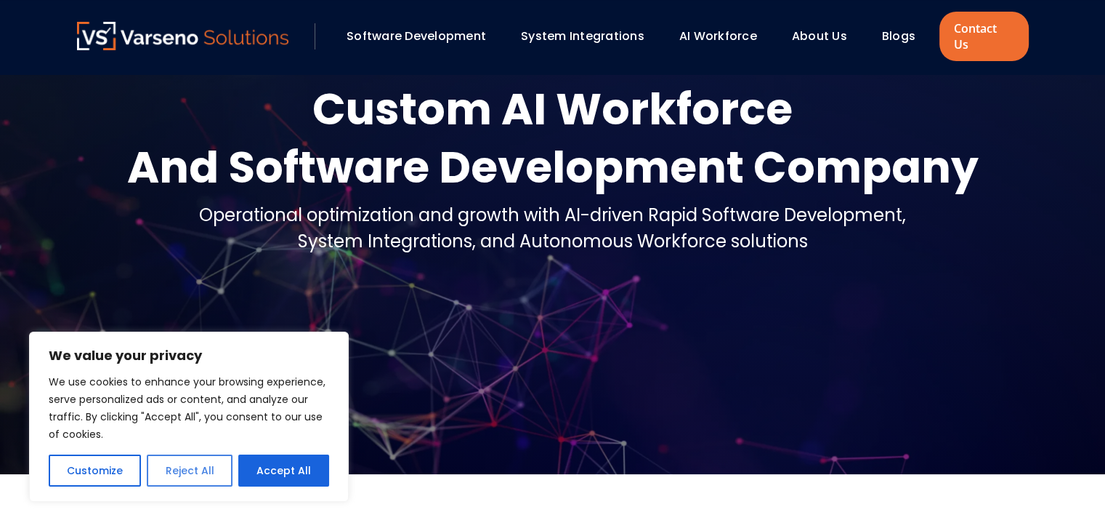 The image size is (1105, 531). What do you see at coordinates (552, 215) in the screenshot?
I see `div: Operational optimization and growth with AI-driven Rapid Software Development,` at bounding box center [552, 215].